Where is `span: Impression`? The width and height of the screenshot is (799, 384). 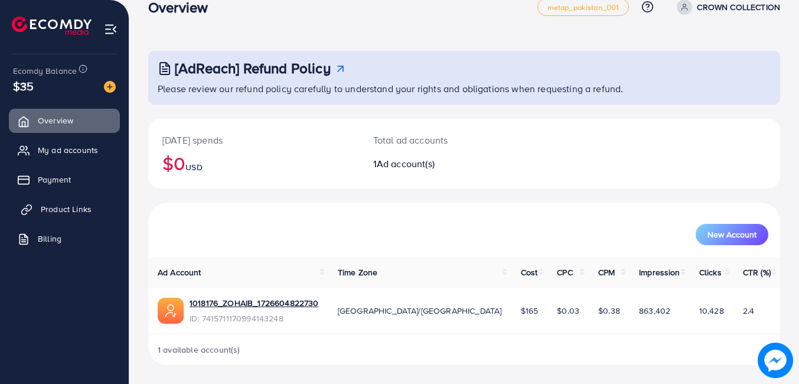 span: Impression is located at coordinates (660, 272).